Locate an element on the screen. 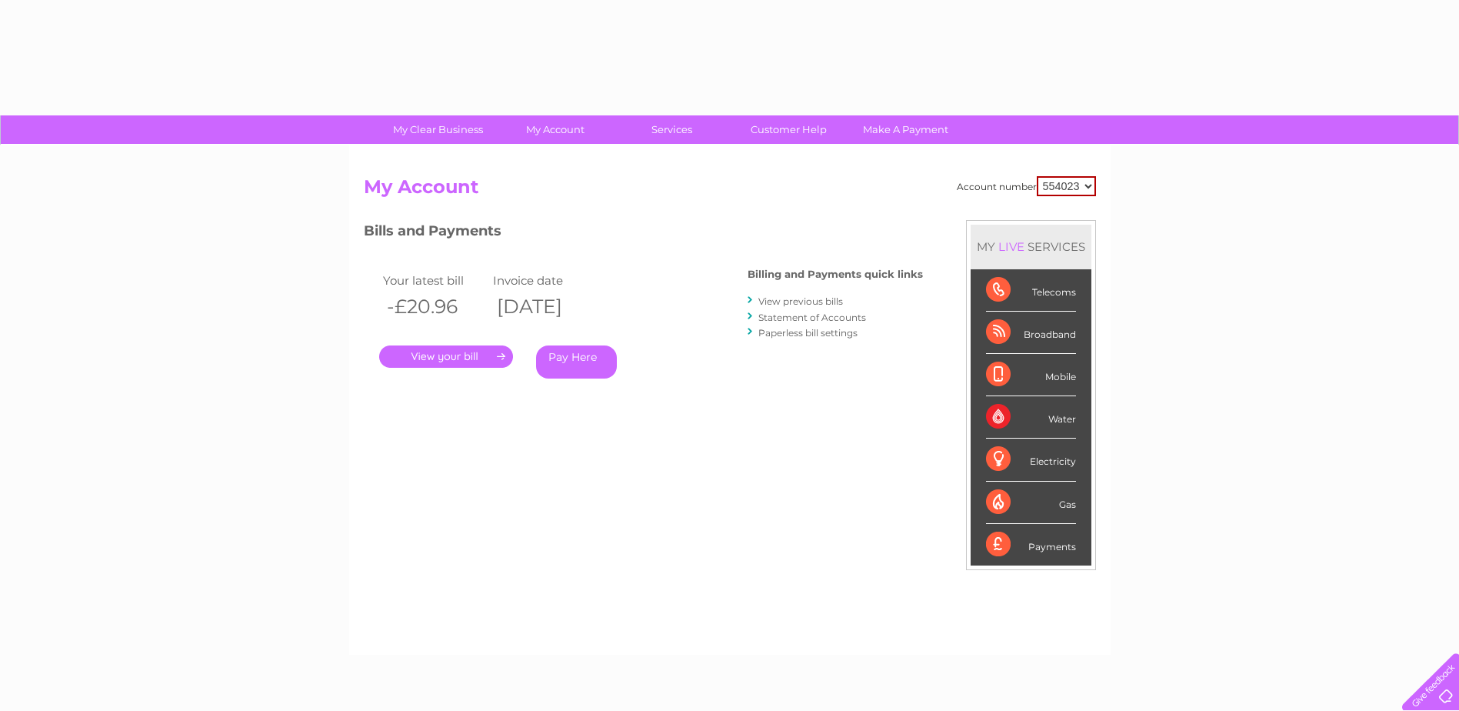  div: Account number is located at coordinates (1026, 186).